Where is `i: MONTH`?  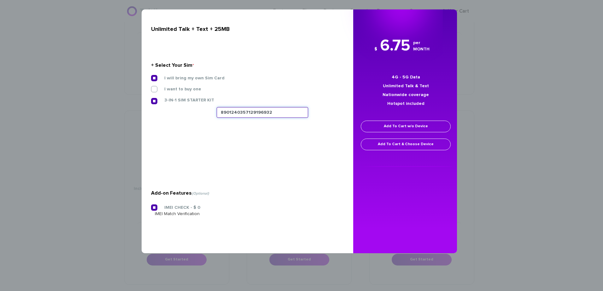 i: MONTH is located at coordinates (421, 49).